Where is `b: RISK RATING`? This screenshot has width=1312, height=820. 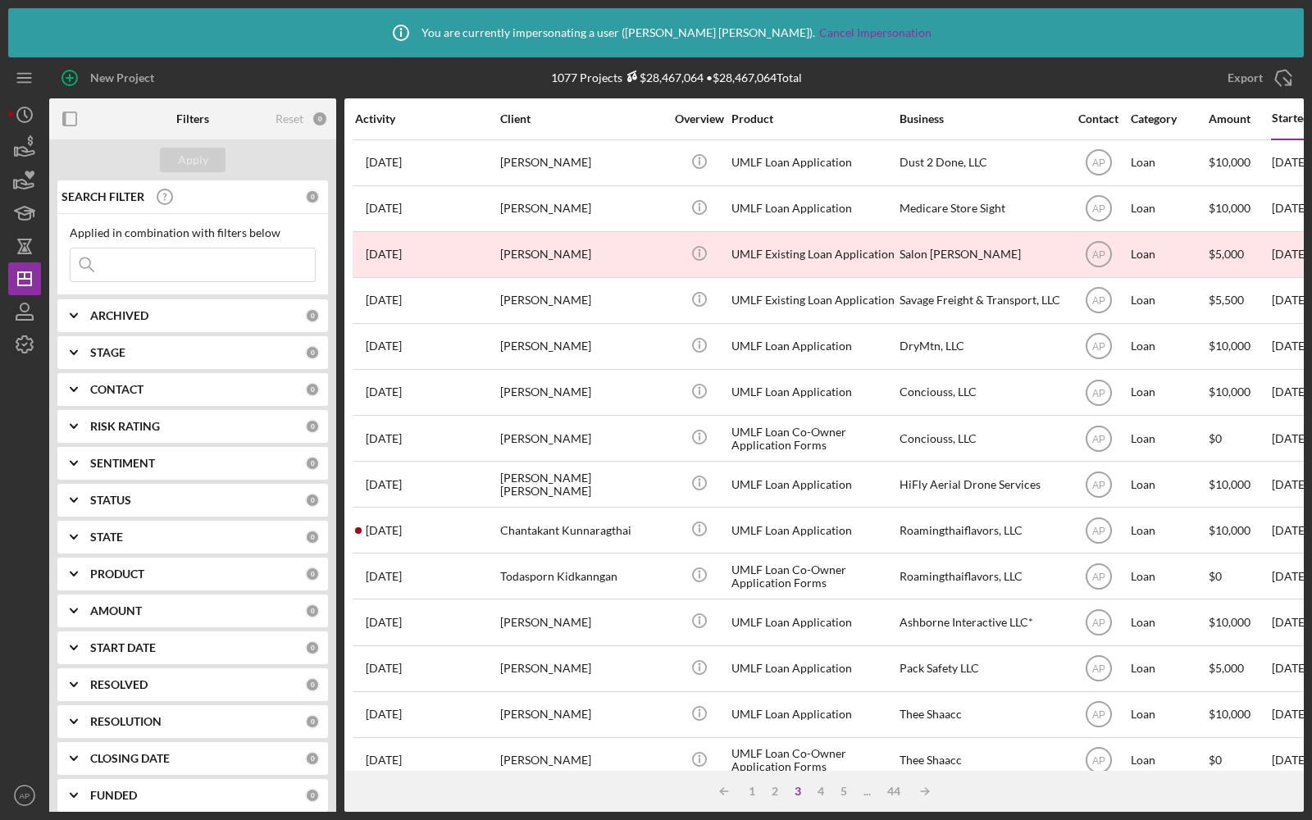 b: RISK RATING is located at coordinates (125, 426).